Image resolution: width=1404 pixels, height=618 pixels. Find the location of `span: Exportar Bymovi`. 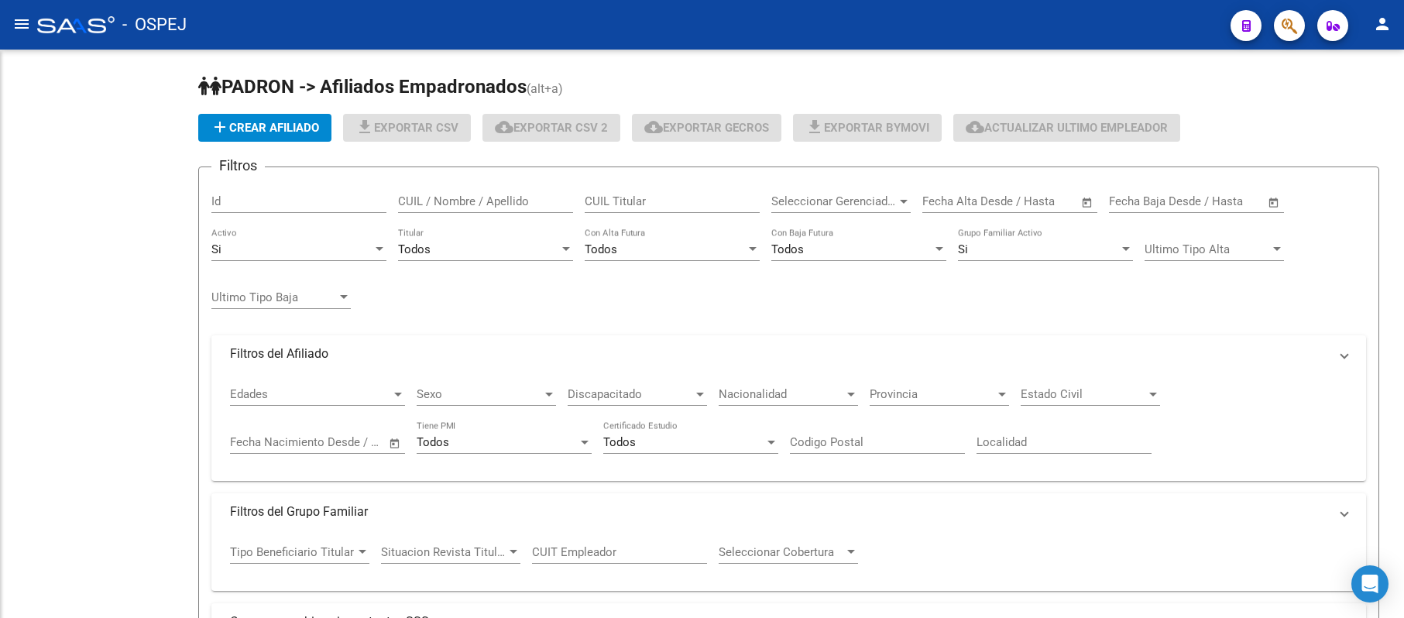

span: Exportar Bymovi is located at coordinates (868, 128).